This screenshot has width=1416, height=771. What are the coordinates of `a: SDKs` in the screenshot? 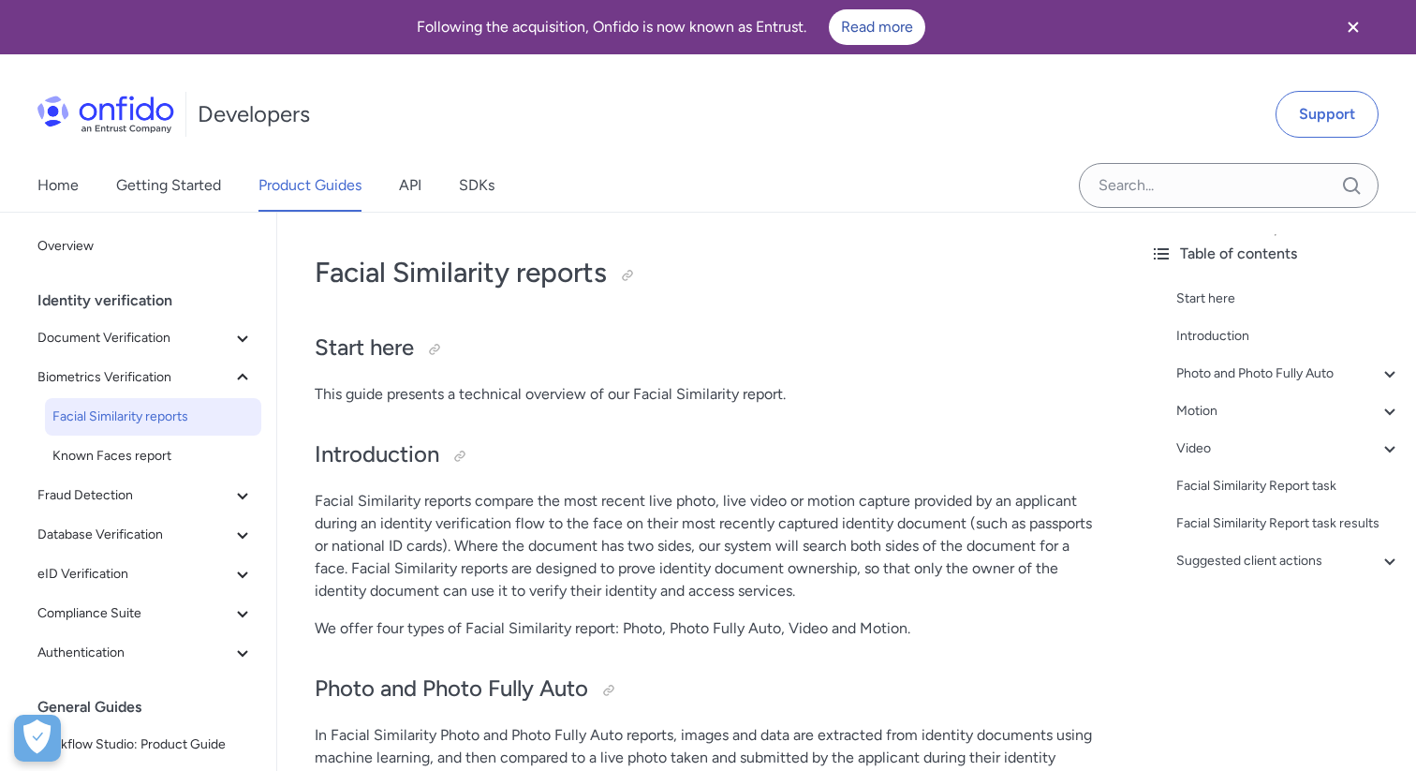 It's located at (477, 185).